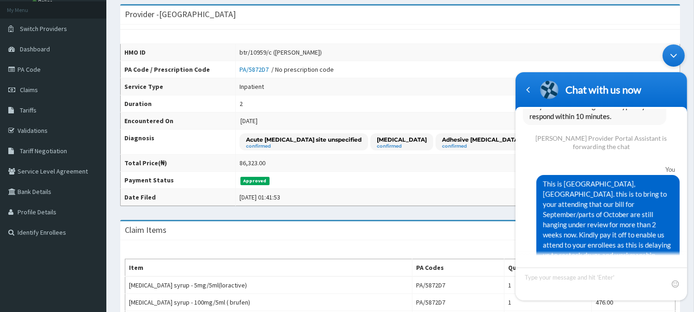 Image resolution: width=694 pixels, height=312 pixels. I want to click on th: Item, so click(269, 268).